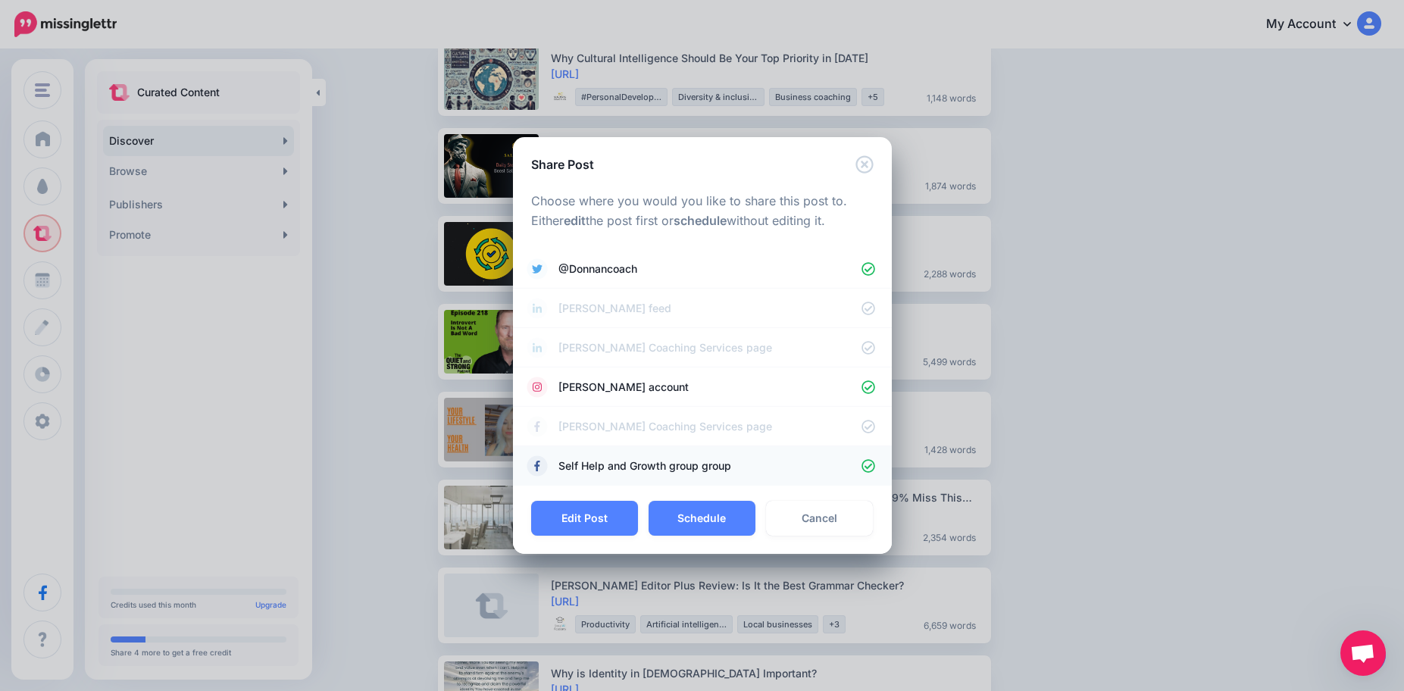 This screenshot has height=691, width=1404. Describe the element at coordinates (703, 466) in the screenshot. I see `a: Self Help and Growth group group` at that location.